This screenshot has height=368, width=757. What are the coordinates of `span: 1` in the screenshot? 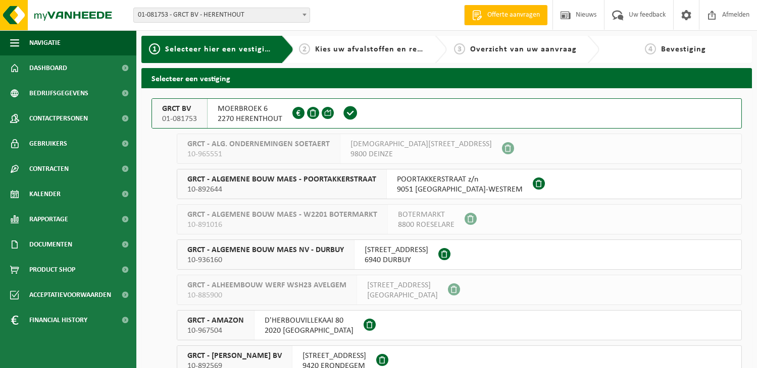 It's located at (154, 49).